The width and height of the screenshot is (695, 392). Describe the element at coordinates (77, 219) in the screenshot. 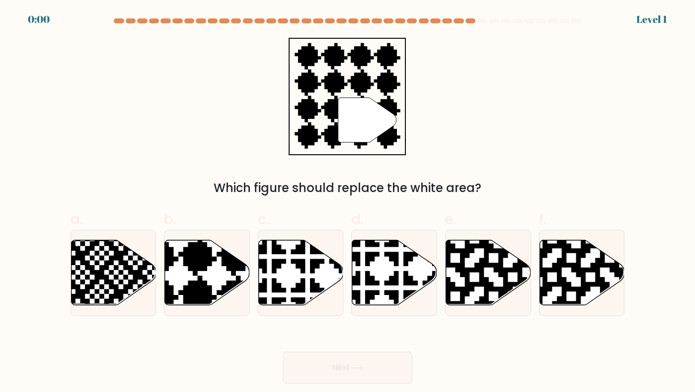

I see `span: a.` at that location.